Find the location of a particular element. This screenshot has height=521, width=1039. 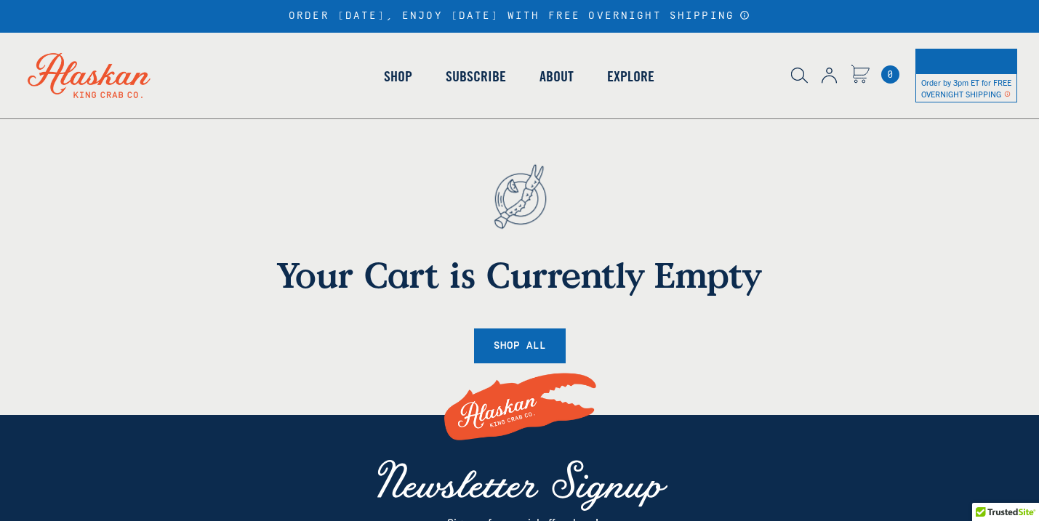

a: About is located at coordinates (556, 76).